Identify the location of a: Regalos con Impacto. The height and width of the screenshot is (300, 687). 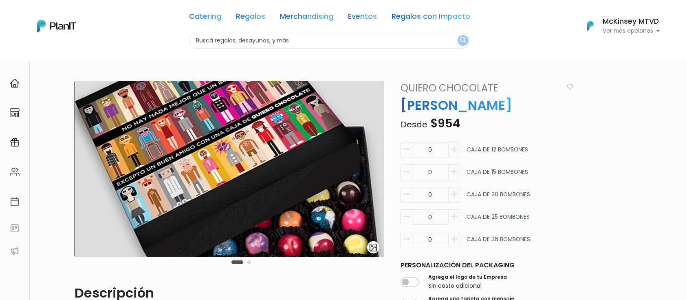
(431, 18).